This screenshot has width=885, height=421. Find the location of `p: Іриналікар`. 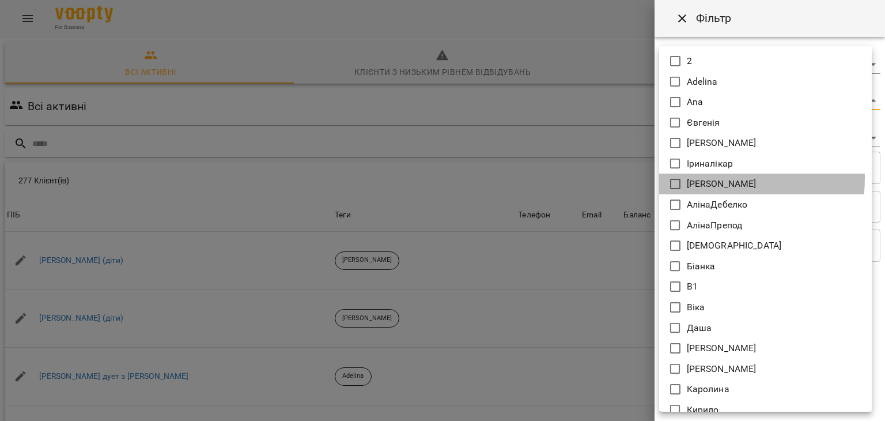

p: Іриналікар is located at coordinates (710, 164).